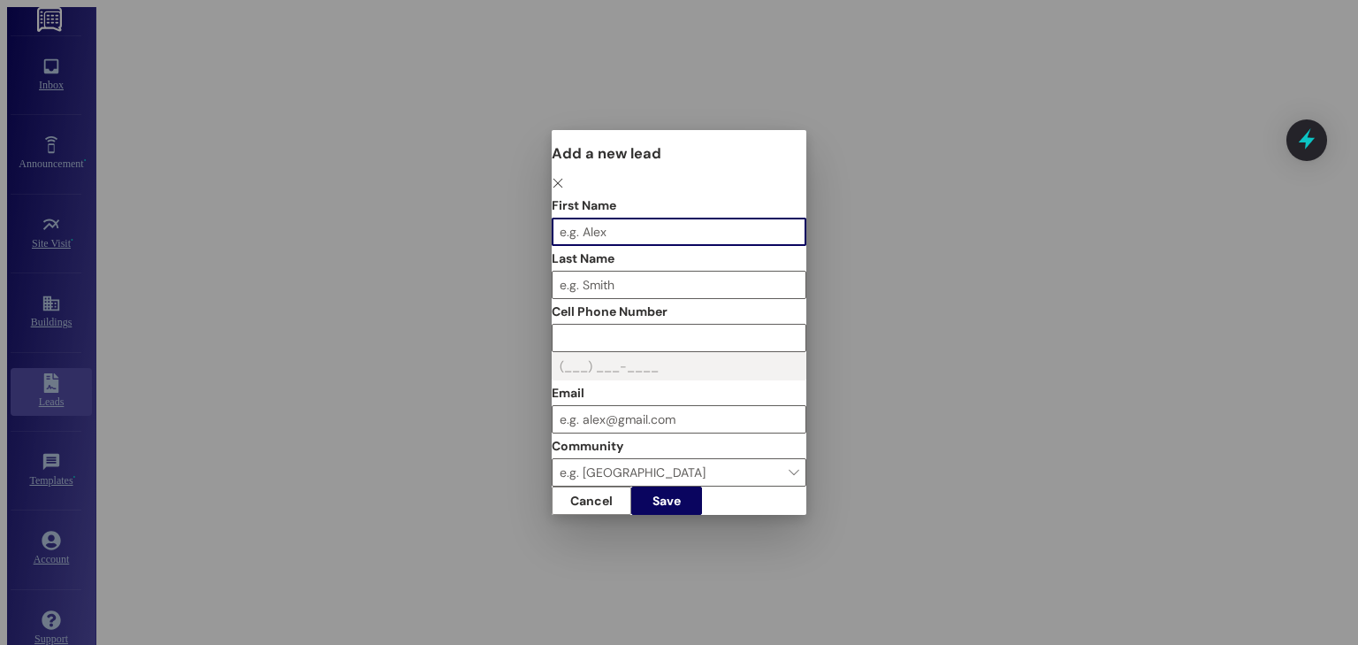 This screenshot has width=1358, height=645. I want to click on label: Email, so click(679, 393).